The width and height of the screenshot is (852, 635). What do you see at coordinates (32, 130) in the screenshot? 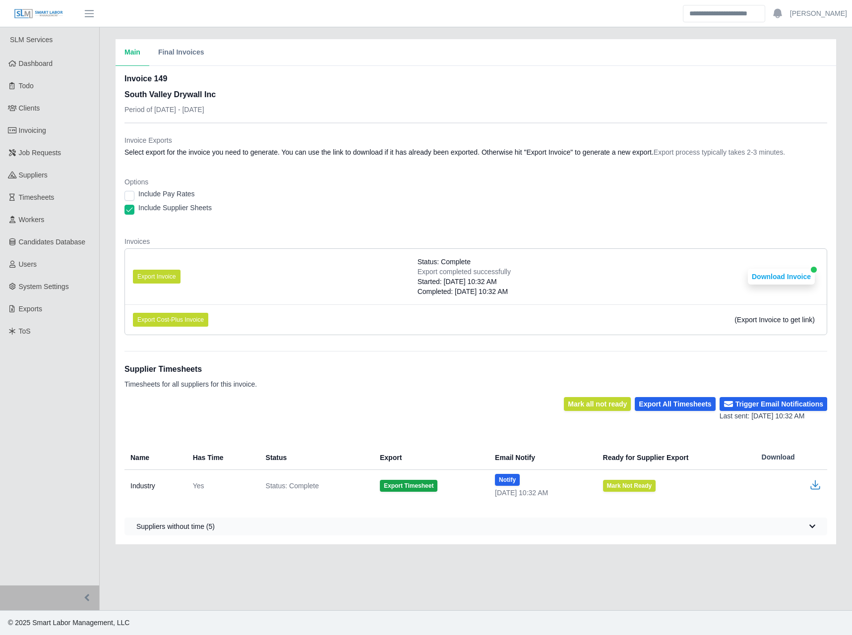
I see `span: Invoicing` at bounding box center [32, 130].